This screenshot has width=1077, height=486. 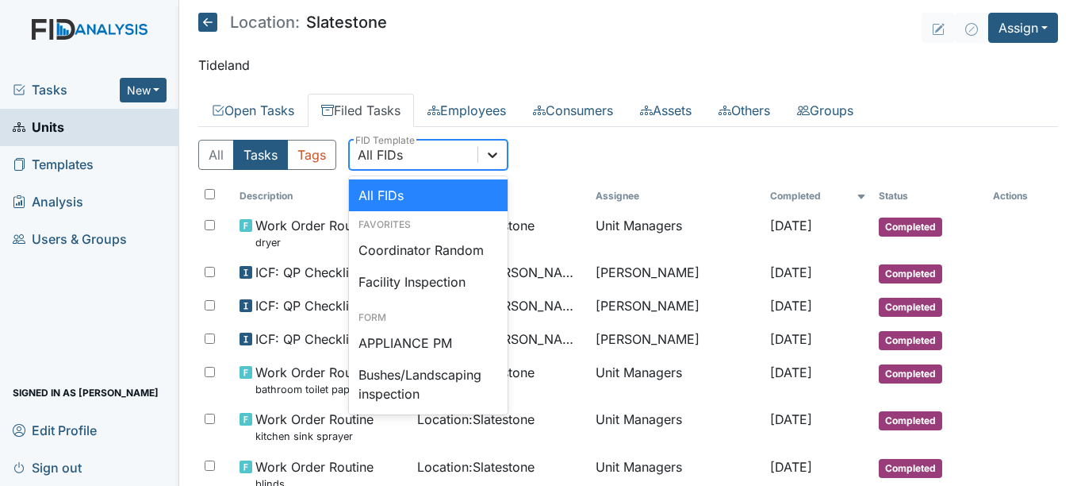 What do you see at coordinates (253, 110) in the screenshot?
I see `a: Open Tasks` at bounding box center [253, 110].